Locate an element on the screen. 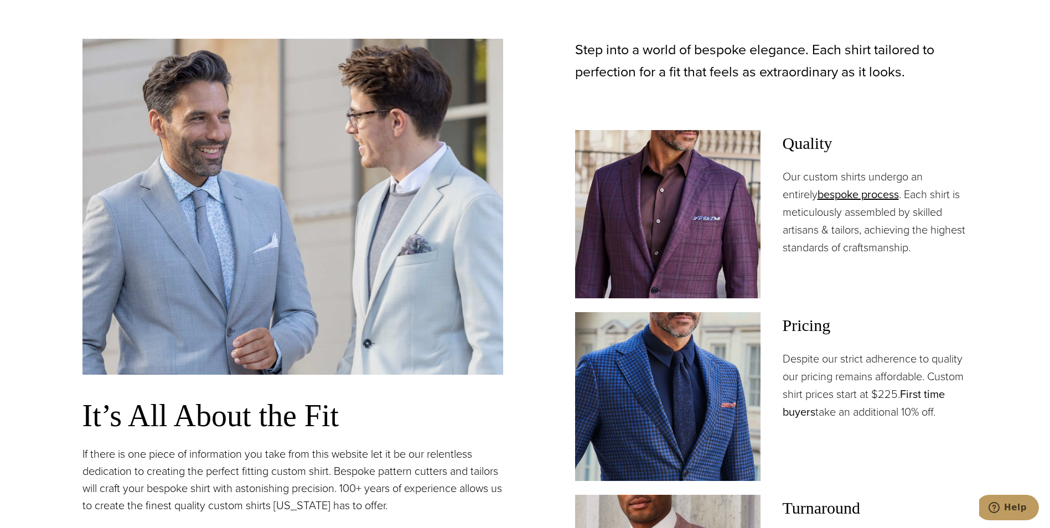  a: First time buyers is located at coordinates (863, 403).